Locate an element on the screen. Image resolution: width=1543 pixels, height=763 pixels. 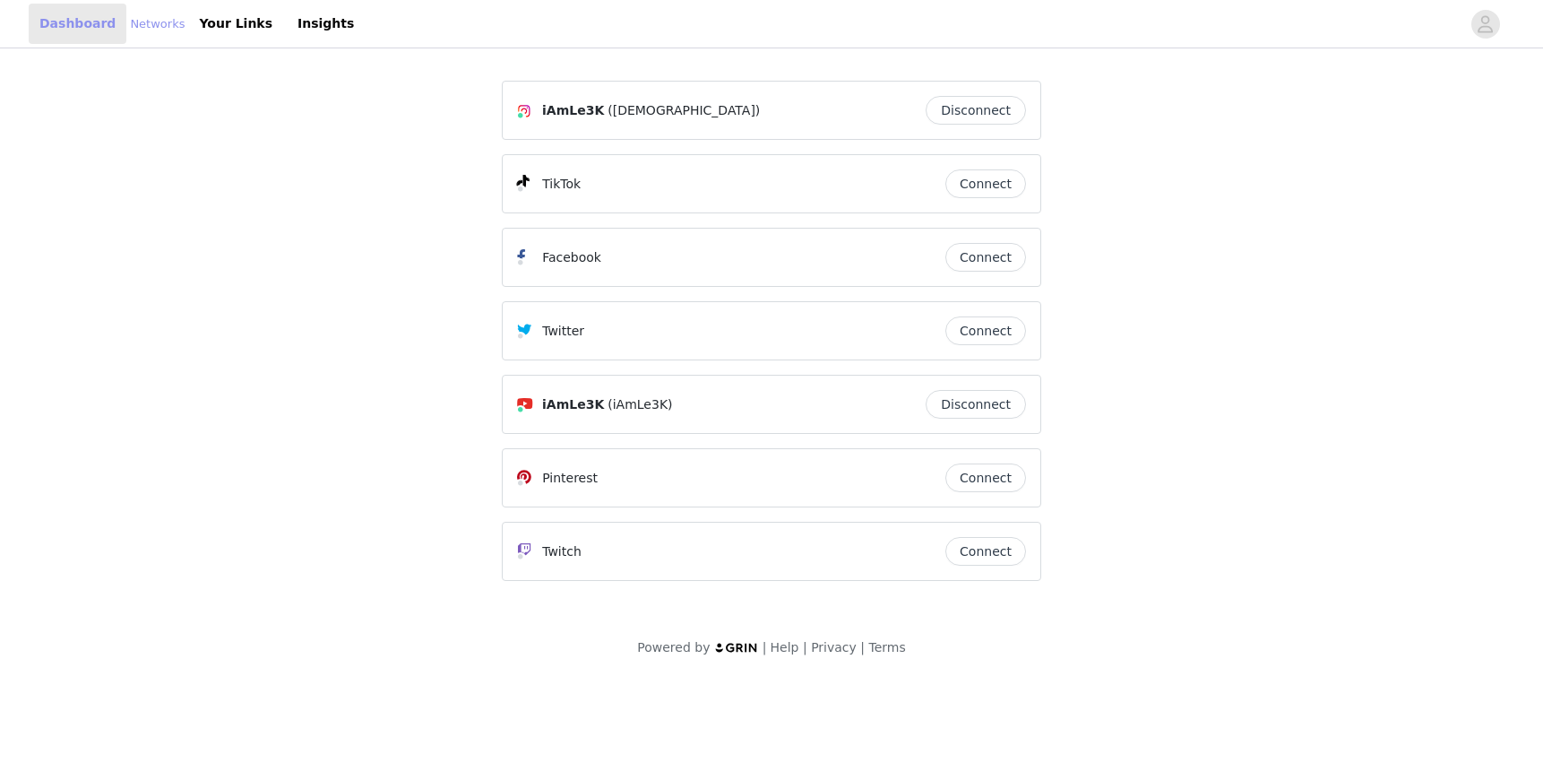
span: (iAmLe3K) is located at coordinates (640, 404).